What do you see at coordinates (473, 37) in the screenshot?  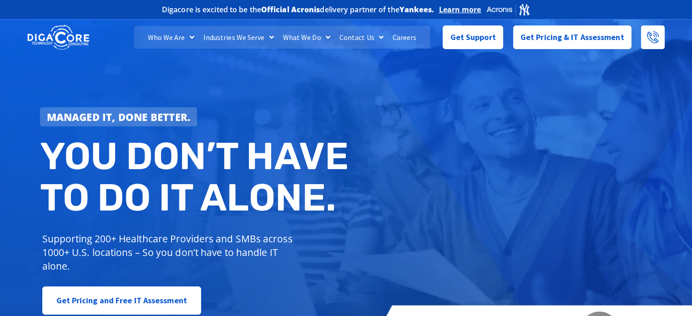 I see `span: Get Support` at bounding box center [473, 37].